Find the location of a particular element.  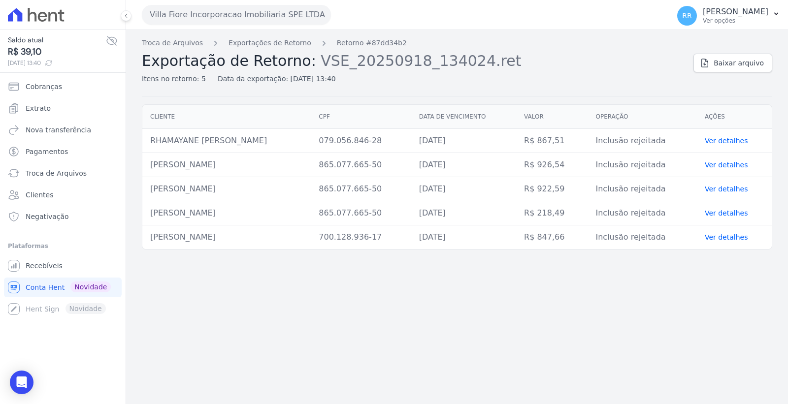

button: Villa Fiore Incorporacao Imobiliaria SPE LTDA is located at coordinates (236, 15).